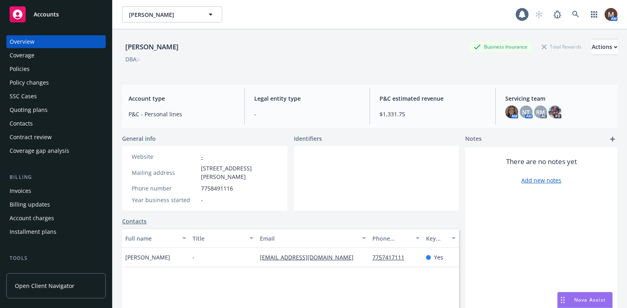 The width and height of the screenshot is (627, 308). What do you see at coordinates (539, 14) in the screenshot?
I see `a: Start snowing` at bounding box center [539, 14].